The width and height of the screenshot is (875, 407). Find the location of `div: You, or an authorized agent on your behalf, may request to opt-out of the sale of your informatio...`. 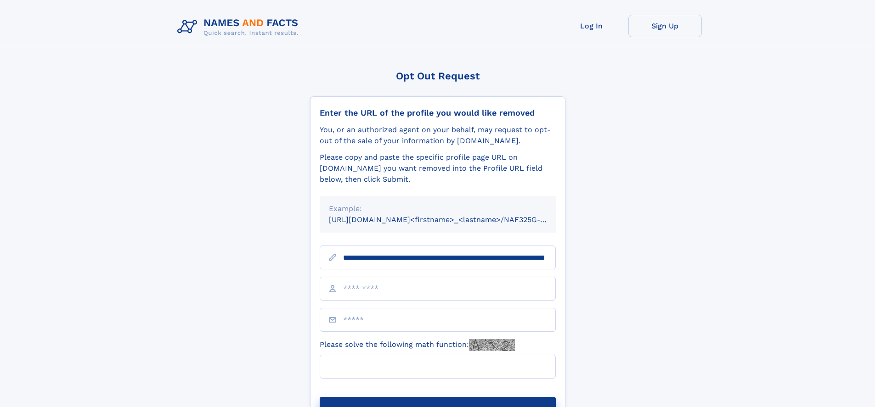

div: You, or an authorized agent on your behalf, may request to opt-out of the sale of your informatio... is located at coordinates (438, 136).